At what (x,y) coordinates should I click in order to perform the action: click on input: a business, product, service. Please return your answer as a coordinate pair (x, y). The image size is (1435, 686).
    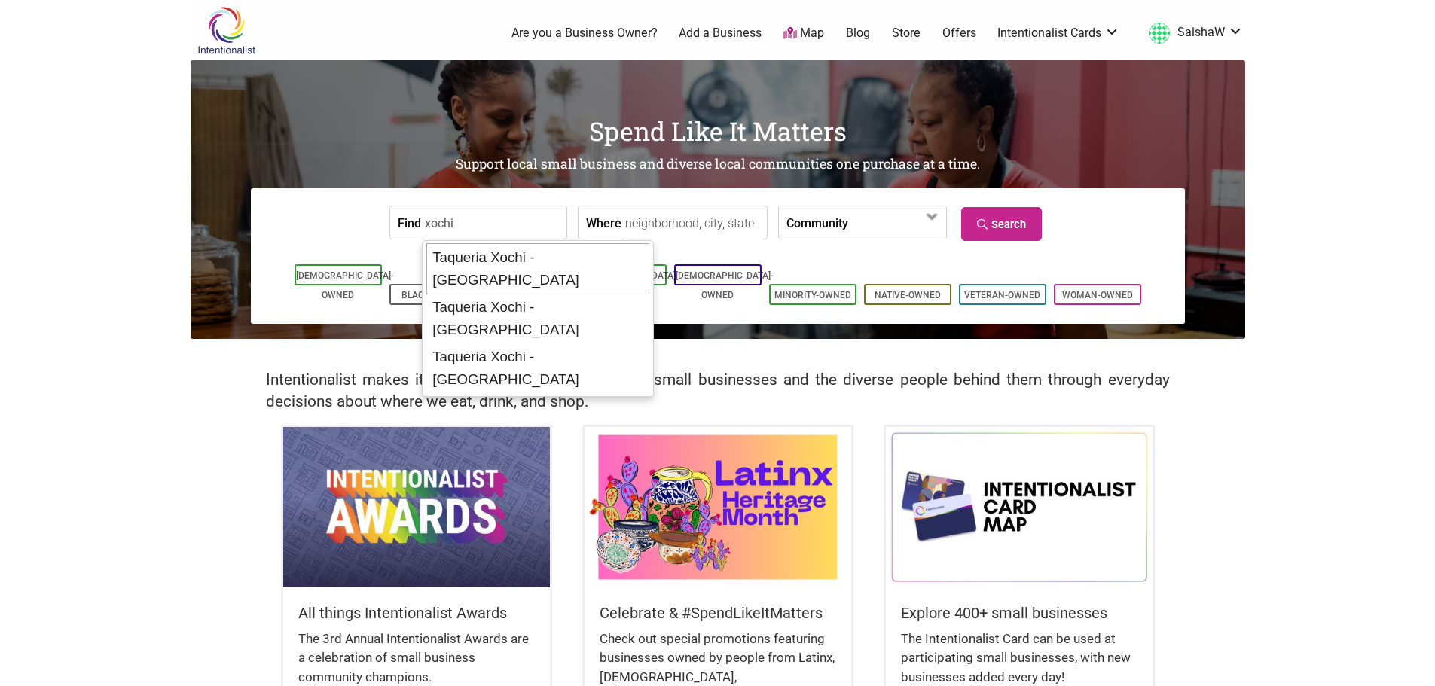
    Looking at the image, I should click on (494, 223).